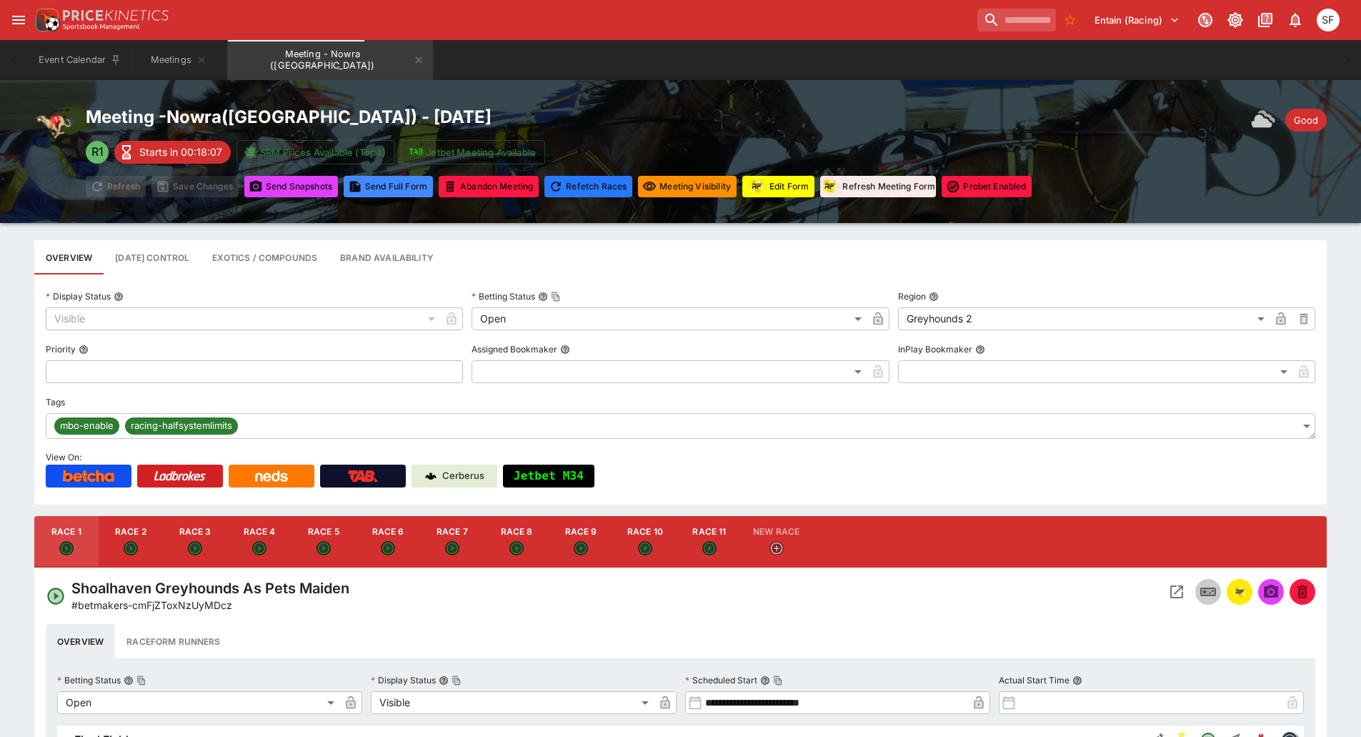 The image size is (1361, 737). I want to click on input: search, so click(1017, 20).